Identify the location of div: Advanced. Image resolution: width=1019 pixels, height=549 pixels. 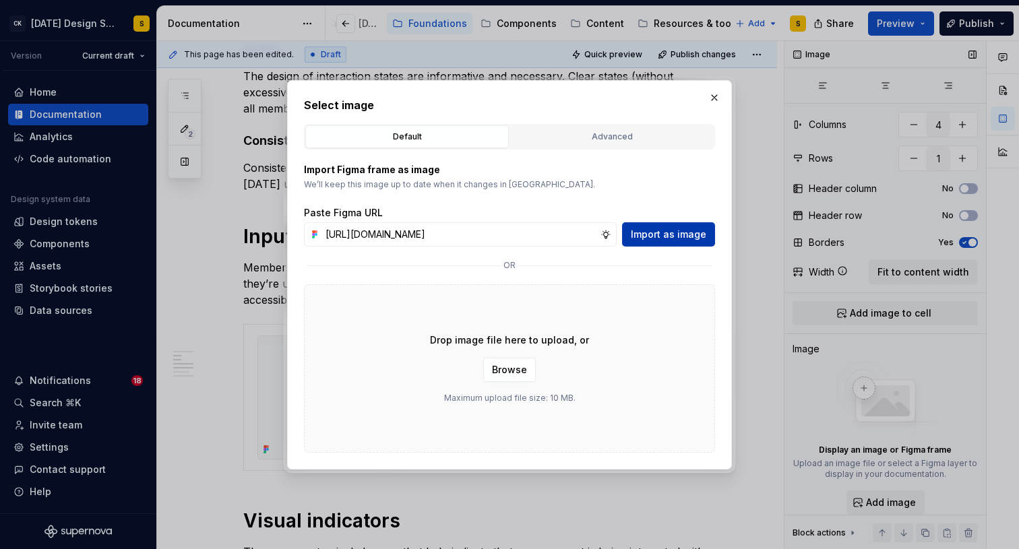
(612, 137).